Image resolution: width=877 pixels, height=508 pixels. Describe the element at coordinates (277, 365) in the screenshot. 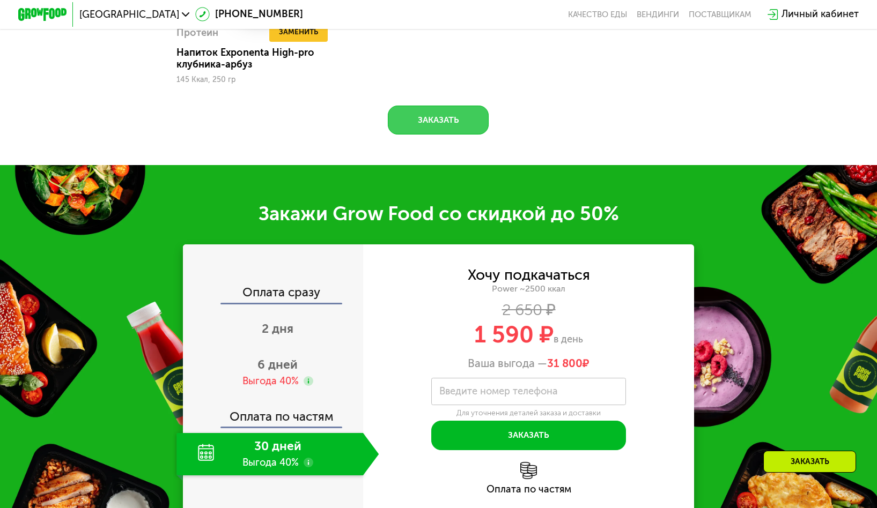

I see `span: 6 дней` at that location.